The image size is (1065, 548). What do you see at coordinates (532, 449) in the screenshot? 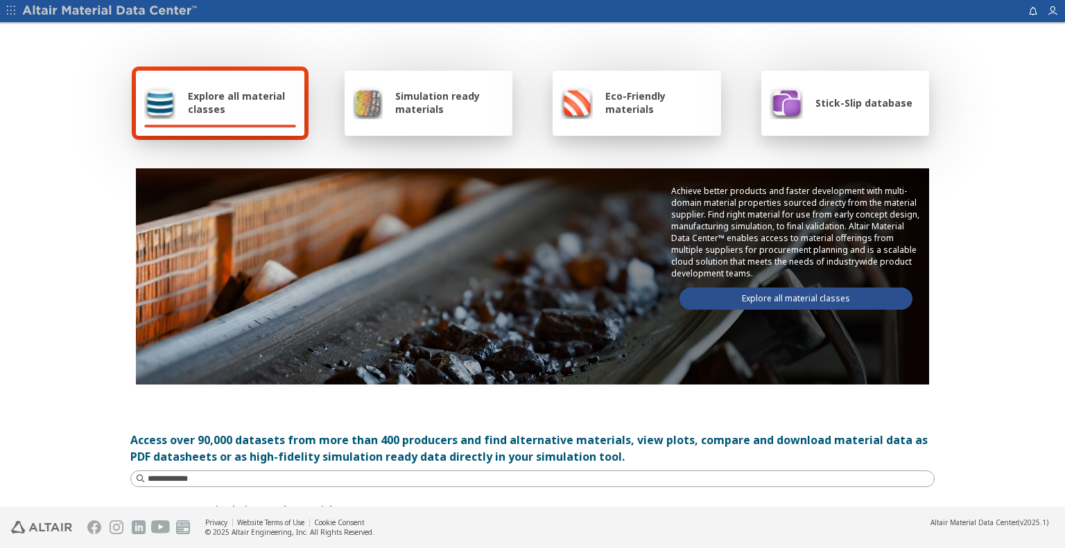
I see `div: Access over 90,000 datasets from more than 400 producers and find alternative materials, view plo...` at bounding box center [532, 449].